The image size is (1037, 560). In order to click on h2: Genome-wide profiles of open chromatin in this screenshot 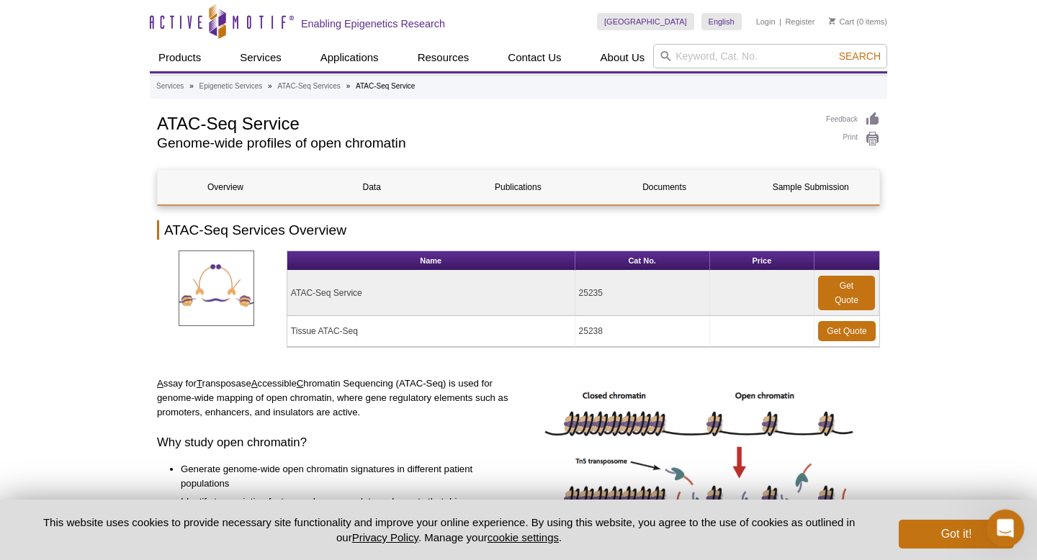, I will do `click(484, 143)`.